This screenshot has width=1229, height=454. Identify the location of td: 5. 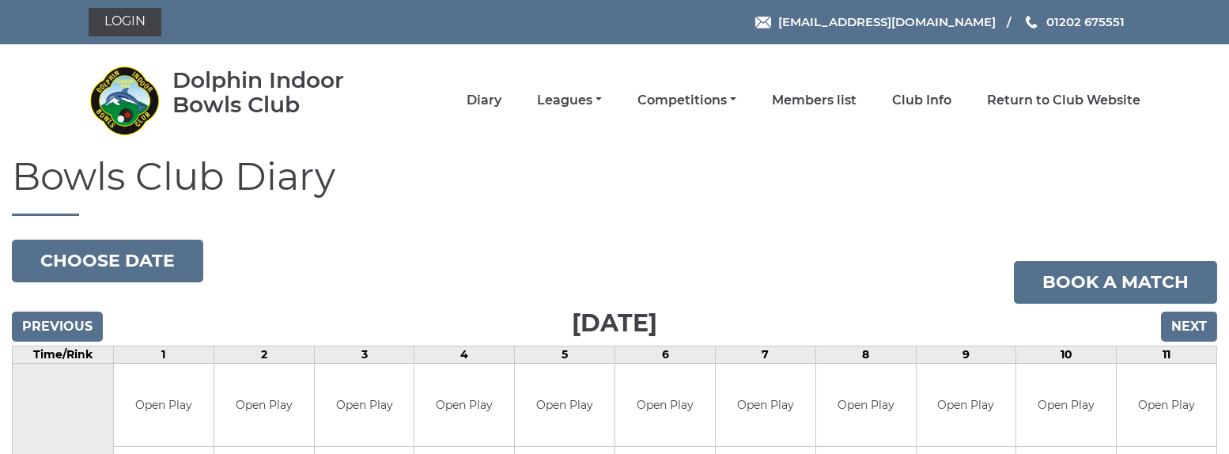
(565, 354).